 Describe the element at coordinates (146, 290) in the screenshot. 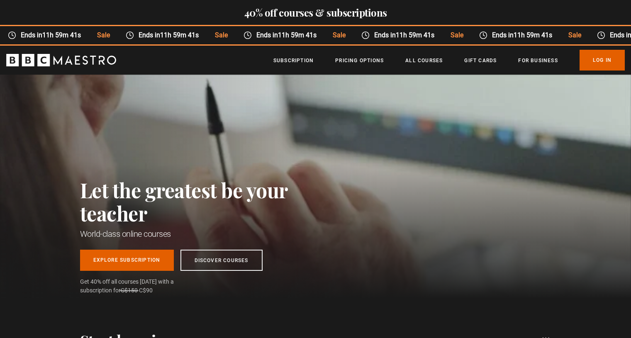

I see `span: C$90` at that location.